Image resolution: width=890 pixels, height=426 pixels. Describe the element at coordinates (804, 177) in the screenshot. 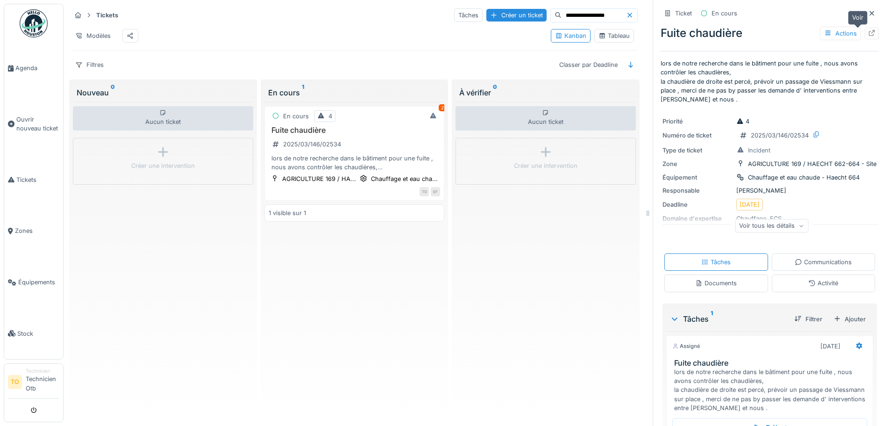

I see `div: Chauffage et eau chaude - Haecht 664` at that location.